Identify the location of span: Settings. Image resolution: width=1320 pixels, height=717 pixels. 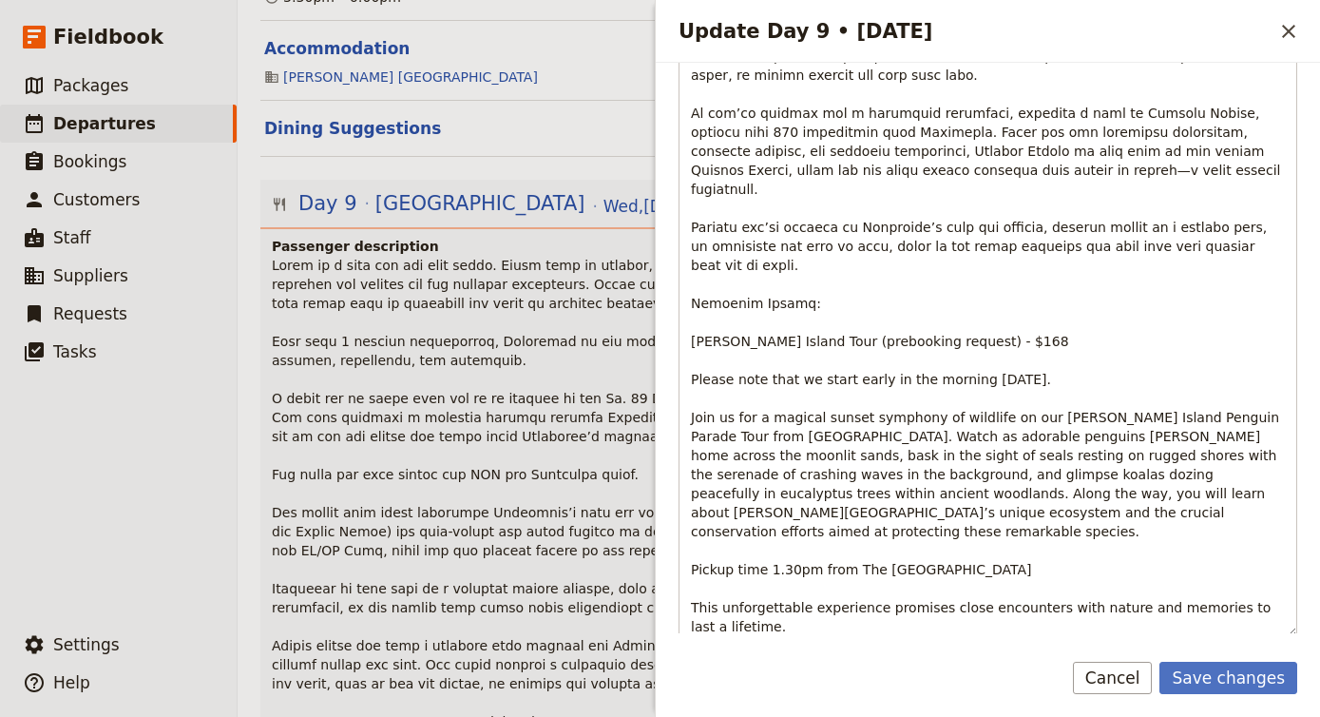
(86, 644).